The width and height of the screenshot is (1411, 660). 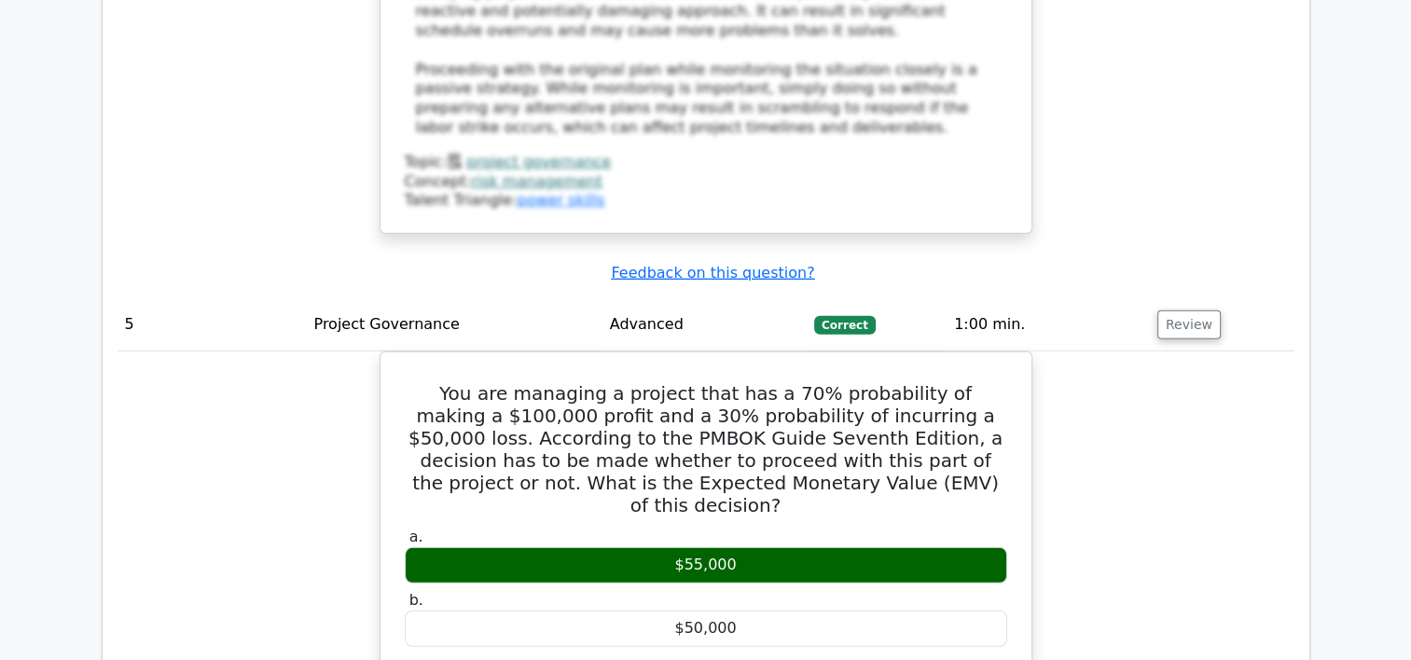 What do you see at coordinates (706, 450) in the screenshot?
I see `h5: You are managing a project that has a 70% probability of making a $100,000 profit and a 30% proba...` at bounding box center [706, 450].